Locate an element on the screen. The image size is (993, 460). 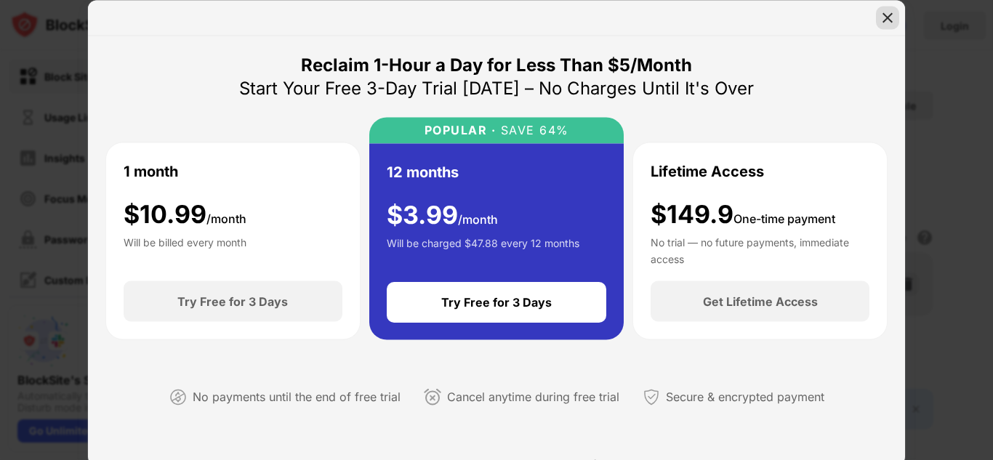
div: Get Lifetime Access is located at coordinates (761, 302).